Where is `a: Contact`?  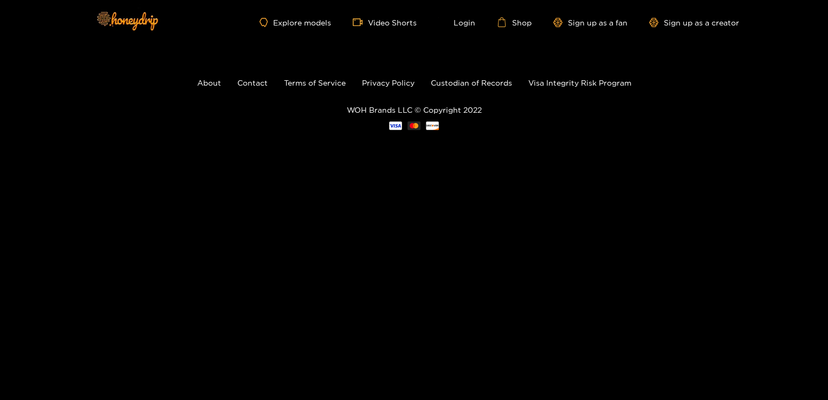
a: Contact is located at coordinates (253, 82).